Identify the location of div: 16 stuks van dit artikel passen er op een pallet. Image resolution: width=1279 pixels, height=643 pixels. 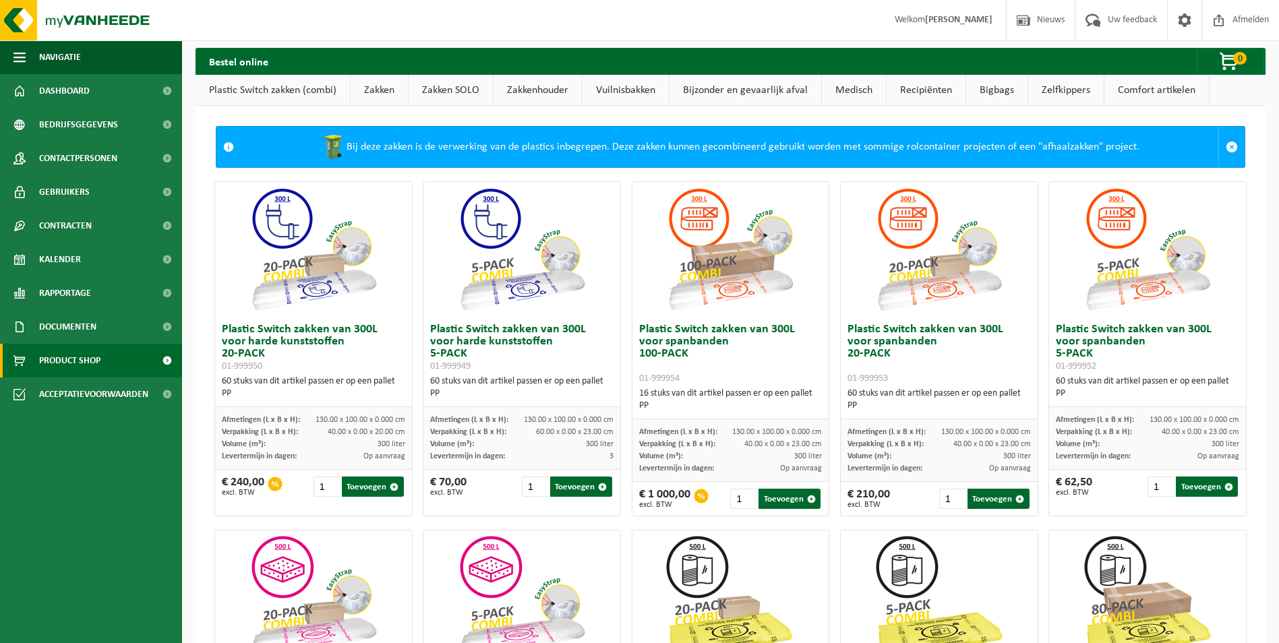
(731, 400).